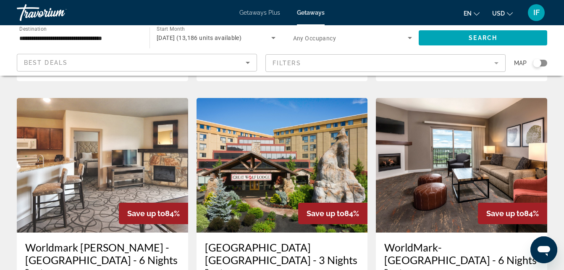 The height and width of the screenshot is (270, 564). I want to click on span: USD, so click(498, 13).